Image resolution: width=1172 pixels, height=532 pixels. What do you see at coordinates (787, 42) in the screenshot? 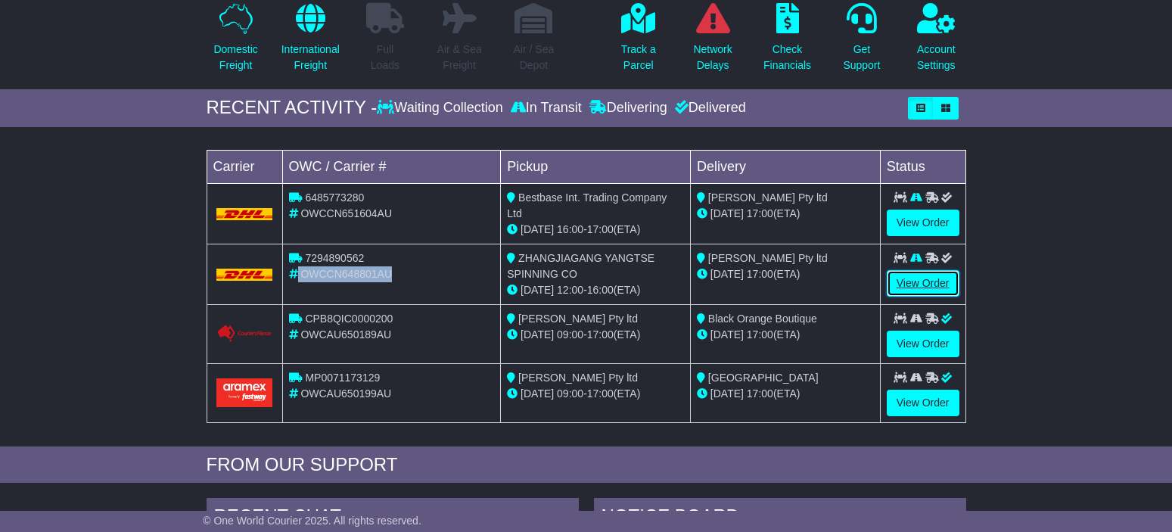
I see `a: CheckFinancials` at bounding box center [787, 42].